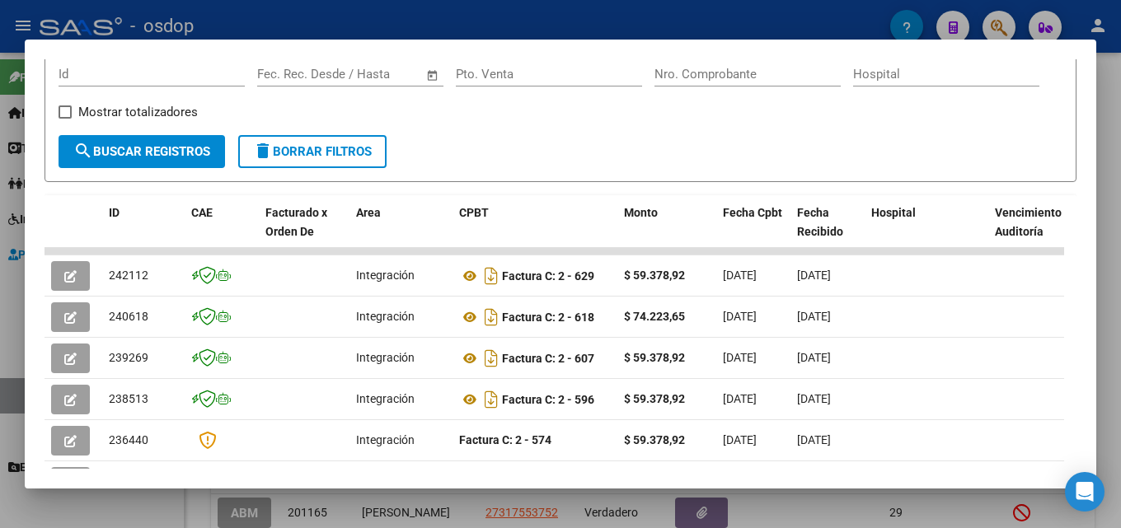 Image resolution: width=1121 pixels, height=528 pixels. What do you see at coordinates (263, 151) in the screenshot?
I see `mat-icon: delete` at bounding box center [263, 151].